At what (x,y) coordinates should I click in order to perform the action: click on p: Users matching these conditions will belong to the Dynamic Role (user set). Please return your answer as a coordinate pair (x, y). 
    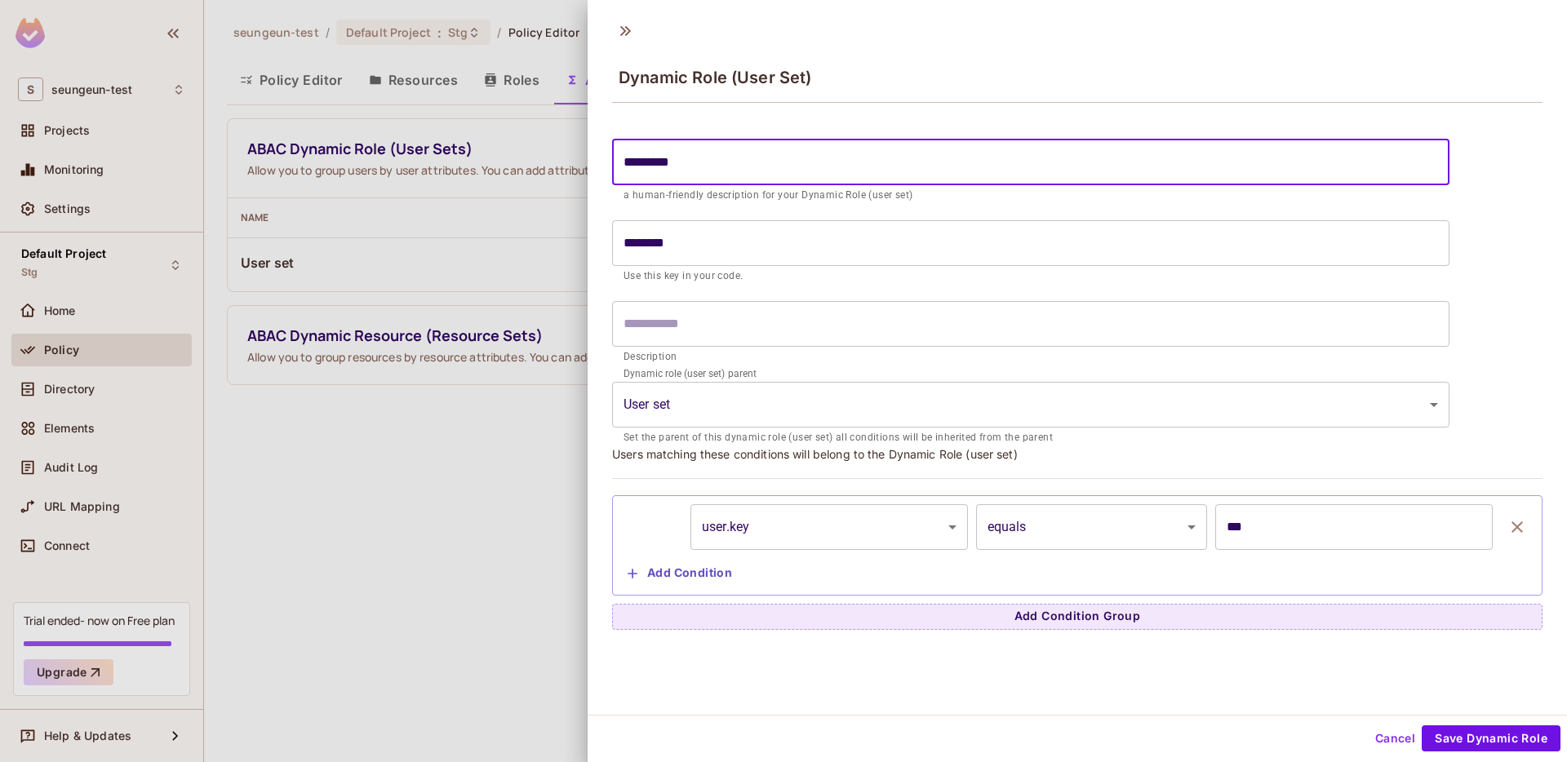
    Looking at the image, I should click on (1077, 454).